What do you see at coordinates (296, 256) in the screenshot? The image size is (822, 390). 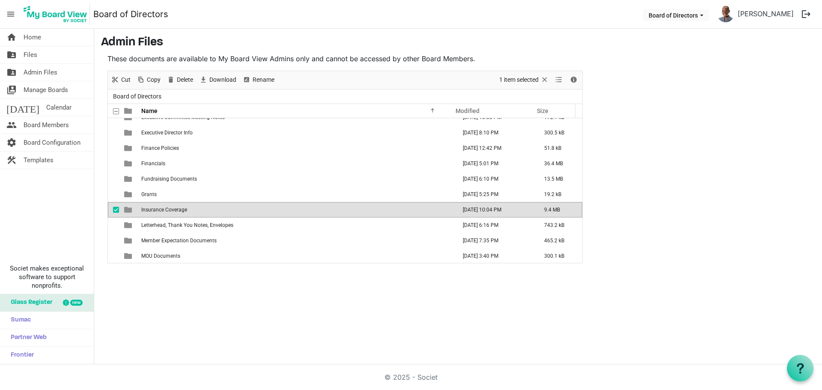 I see `td: MOU Documents is template cell column header Name` at bounding box center [296, 256].